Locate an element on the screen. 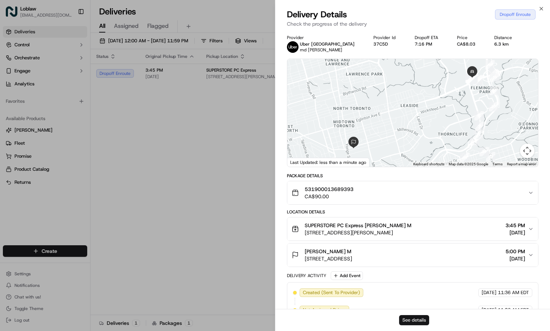  input: Got a question? Start typing here... is located at coordinates (75, 50).